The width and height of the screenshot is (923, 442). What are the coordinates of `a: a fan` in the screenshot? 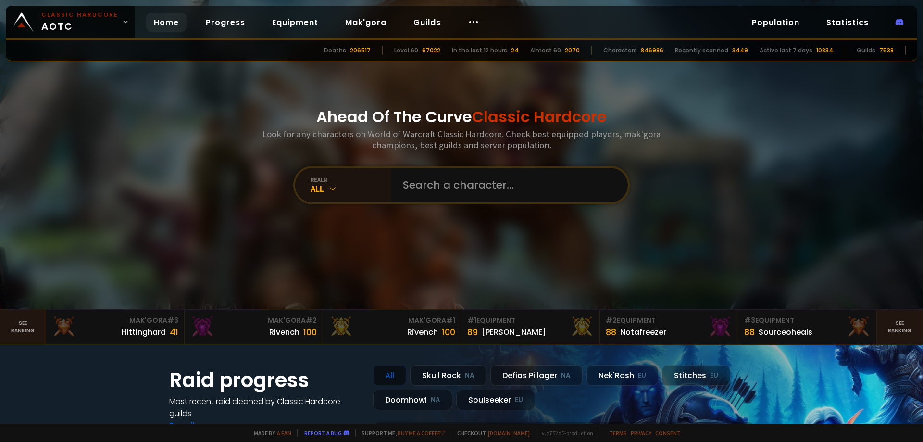 It's located at (284, 433).